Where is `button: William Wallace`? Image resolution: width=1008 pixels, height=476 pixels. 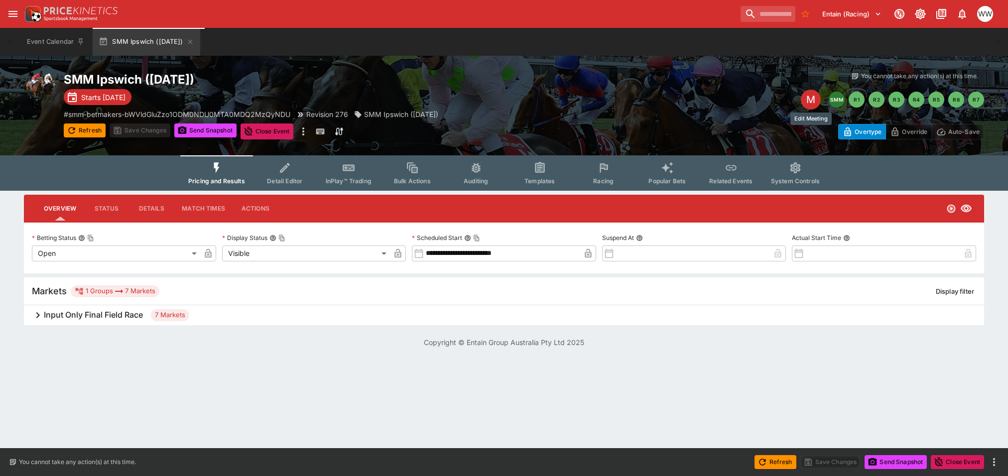
button: William Wallace is located at coordinates (986, 14).